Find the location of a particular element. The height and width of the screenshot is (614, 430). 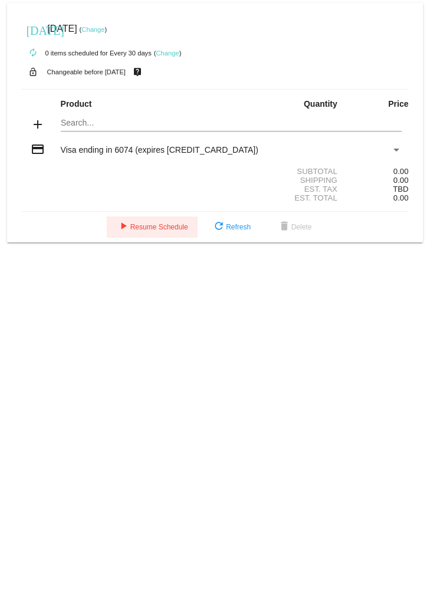

div: Shipping is located at coordinates (279, 180).